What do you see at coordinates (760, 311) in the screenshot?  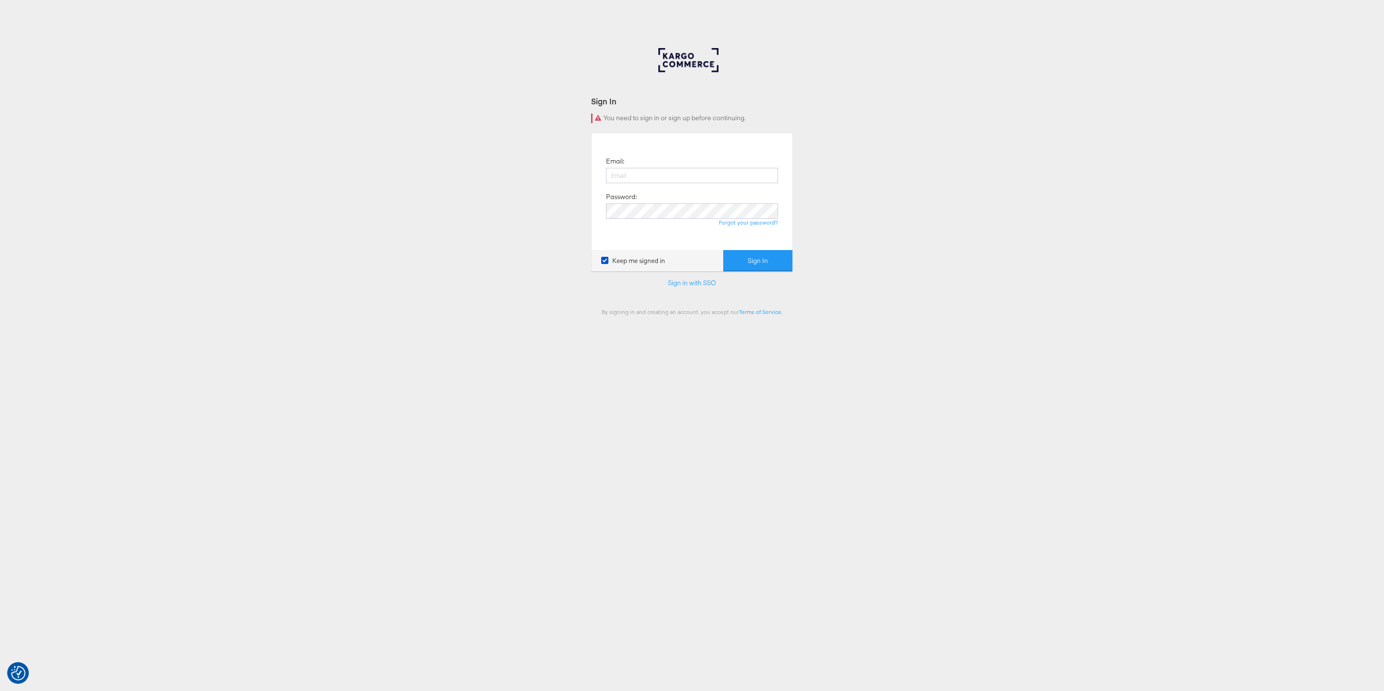 I see `a: Terms of Service` at bounding box center [760, 311].